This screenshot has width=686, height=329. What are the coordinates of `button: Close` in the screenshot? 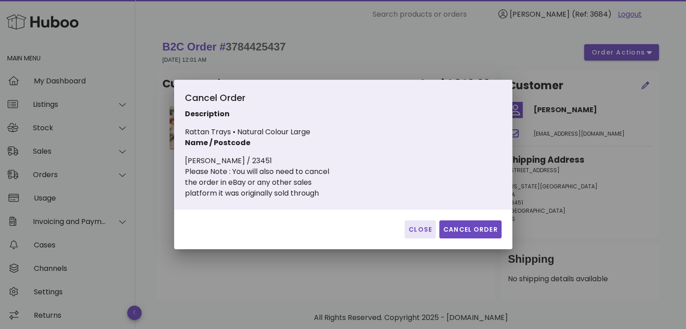 It's located at (420, 230).